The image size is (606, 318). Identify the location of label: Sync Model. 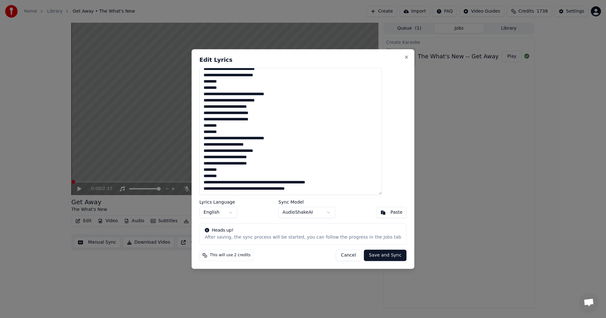
(307, 202).